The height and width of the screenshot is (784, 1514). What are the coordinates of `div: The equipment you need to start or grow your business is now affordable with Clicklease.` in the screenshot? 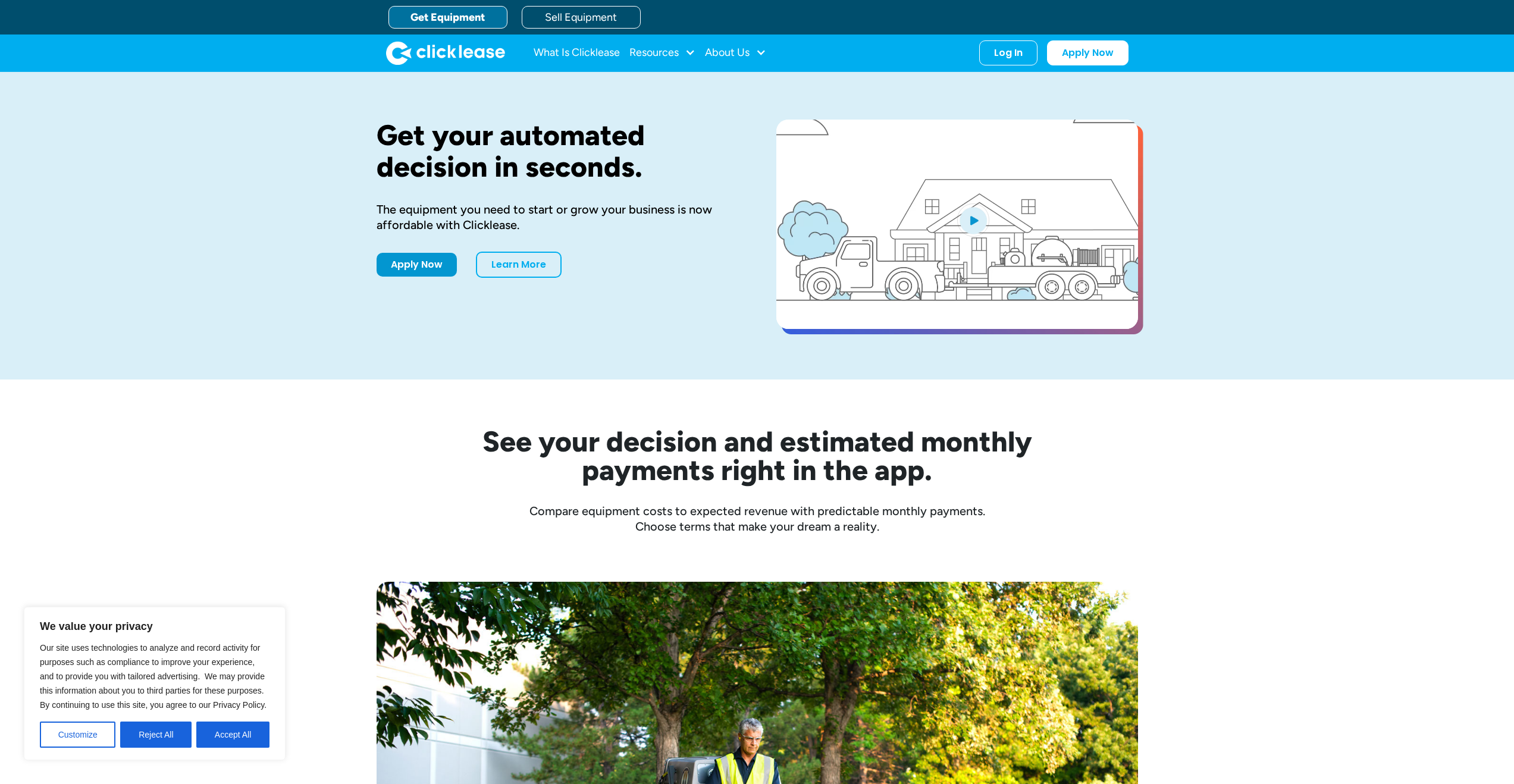 It's located at (557, 217).